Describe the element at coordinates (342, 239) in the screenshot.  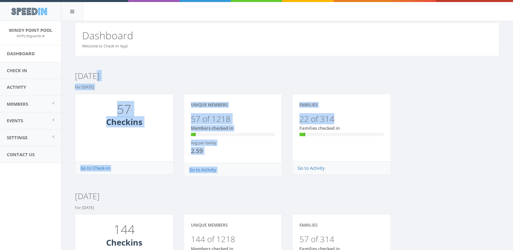
I see `h3: 57 of 314` at that location.